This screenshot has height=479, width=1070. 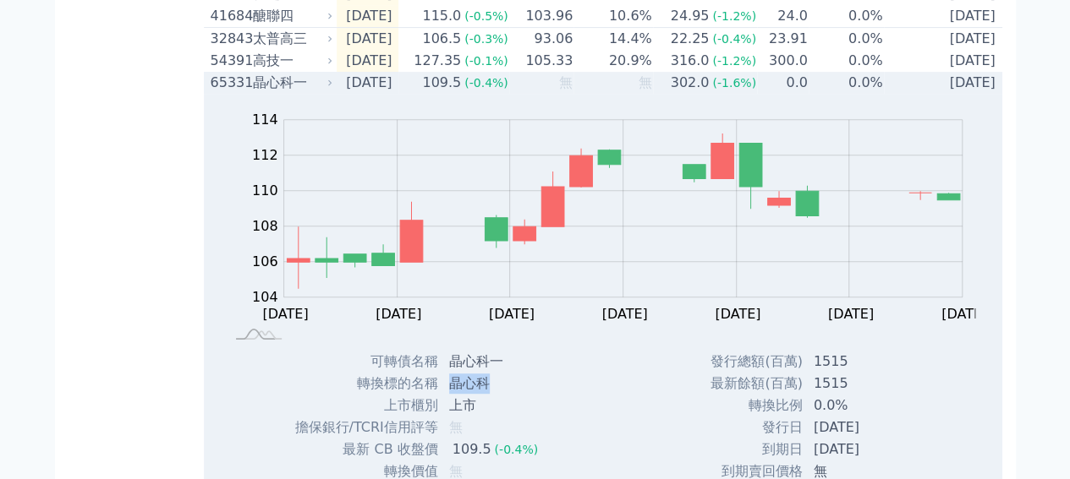 I want to click on span: (-0.5%), so click(x=486, y=16).